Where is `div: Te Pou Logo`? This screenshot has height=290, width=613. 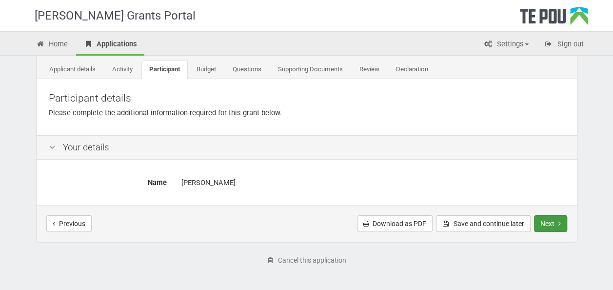
div: Te Pou Logo is located at coordinates (554, 19).